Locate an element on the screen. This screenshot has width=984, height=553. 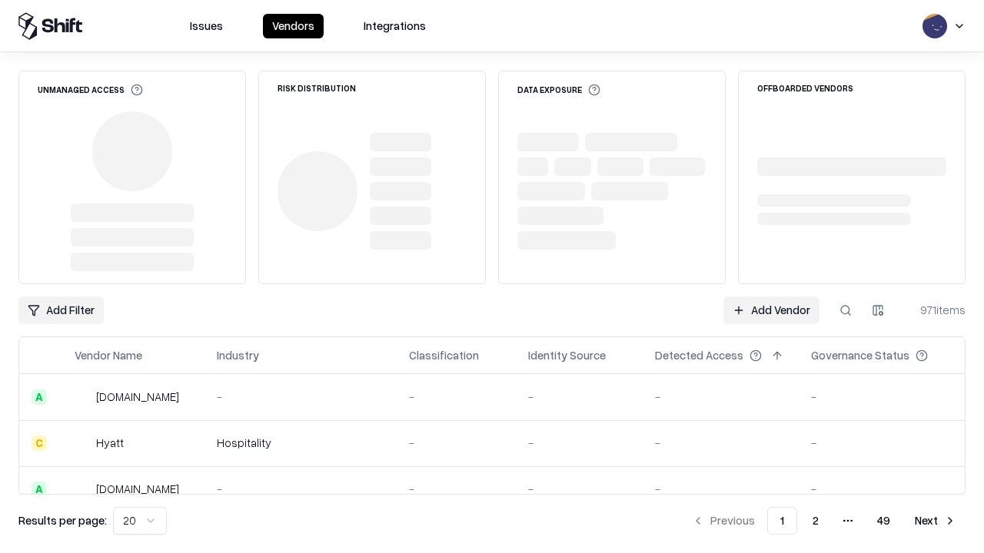
div: 971 items is located at coordinates (935, 310).